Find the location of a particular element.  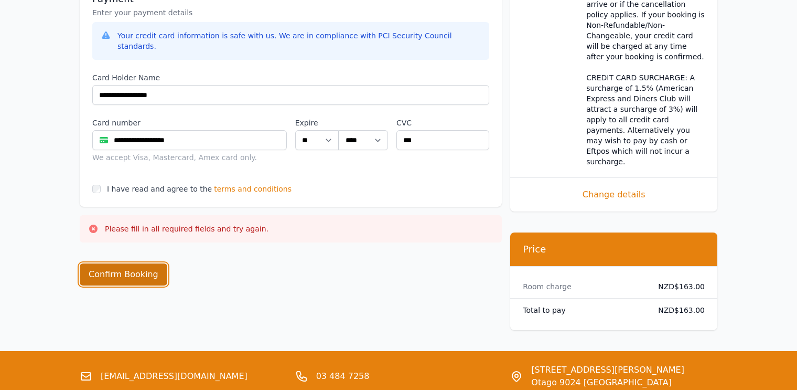

label: Card number is located at coordinates (189, 123).